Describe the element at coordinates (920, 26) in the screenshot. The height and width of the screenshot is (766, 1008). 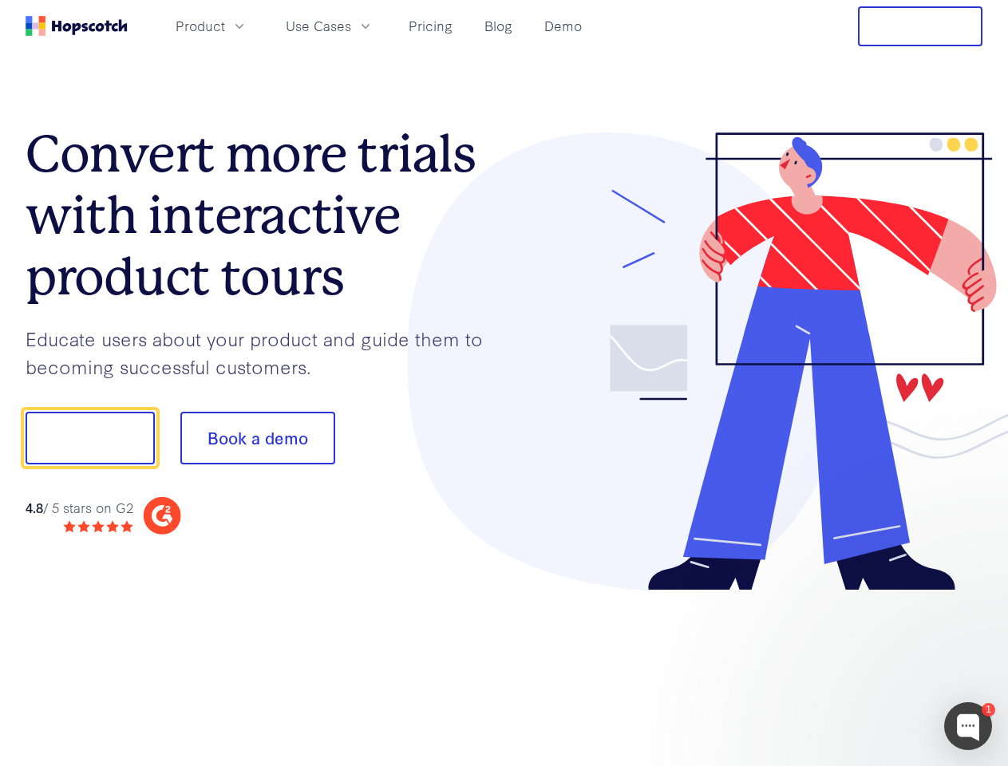
I see `a: Free Trial` at that location.